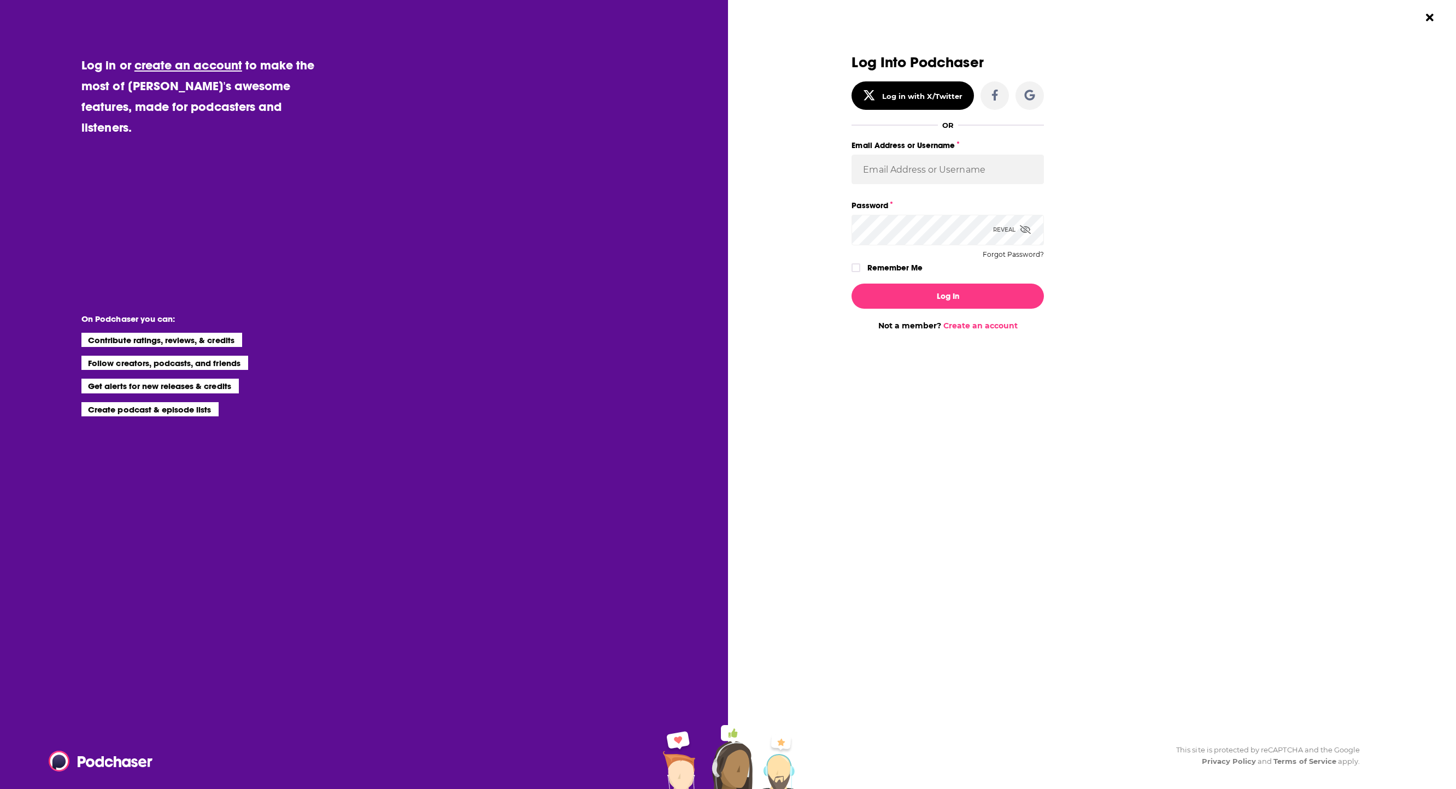 The image size is (1456, 789). I want to click on div: OR, so click(948, 125).